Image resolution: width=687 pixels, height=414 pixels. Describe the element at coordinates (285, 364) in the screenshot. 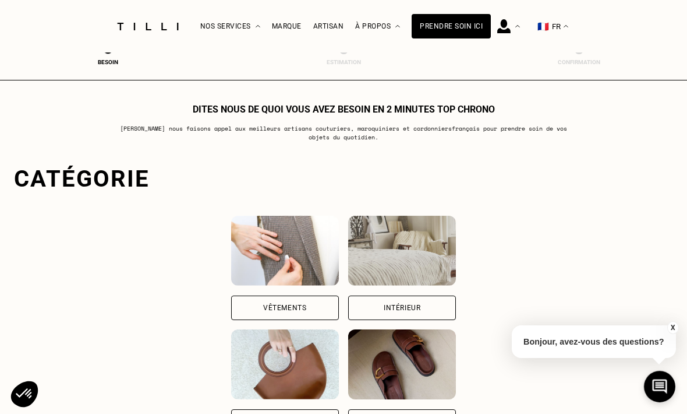

I see `img: Accessoires` at that location.